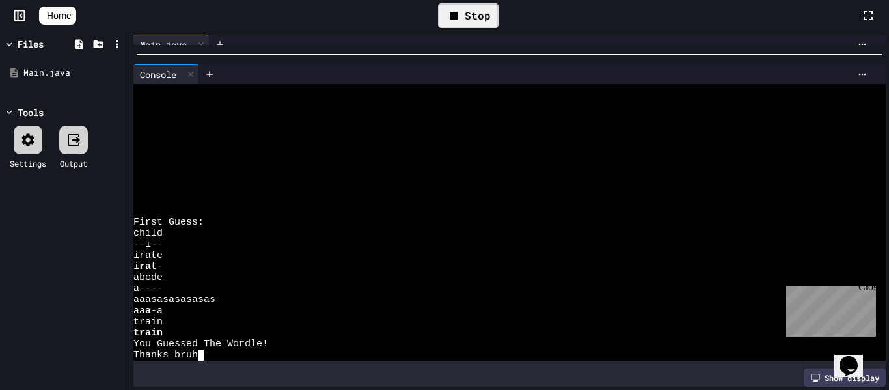 The image size is (889, 390). I want to click on span: Thanks bruh, so click(165, 355).